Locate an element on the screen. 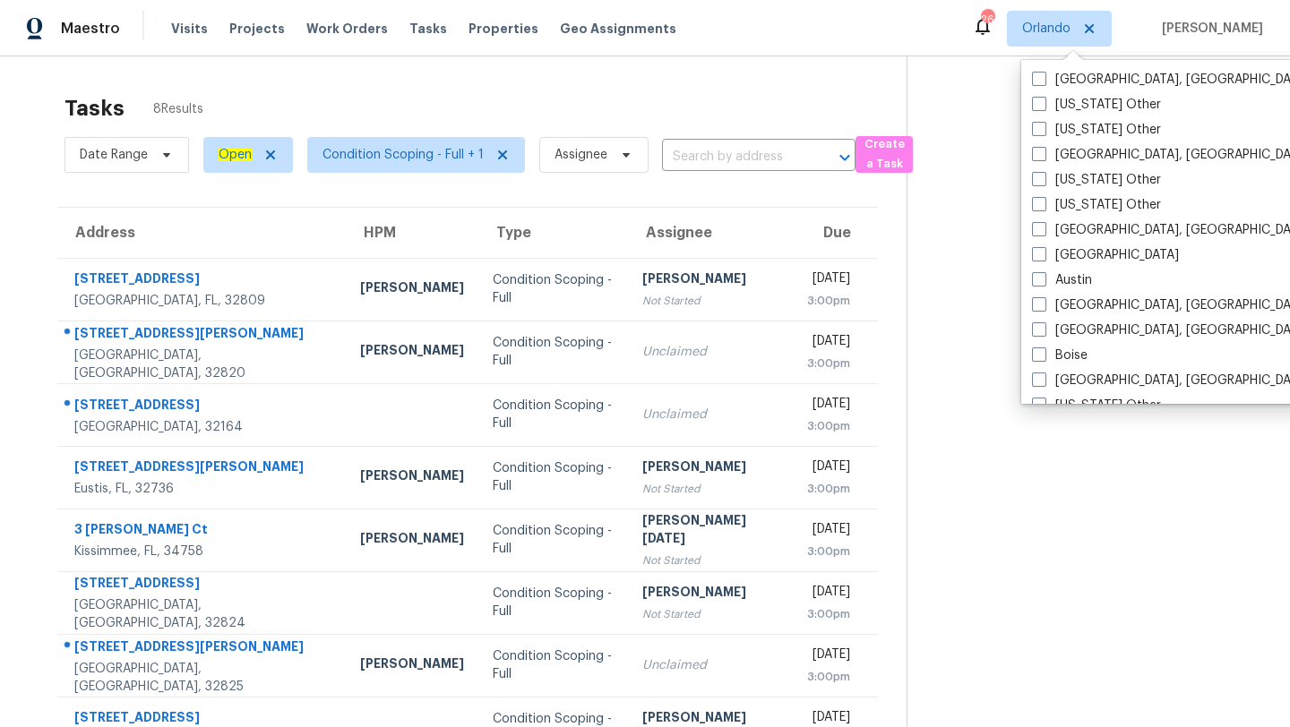 This screenshot has height=727, width=1290. span: Projects is located at coordinates (257, 29).